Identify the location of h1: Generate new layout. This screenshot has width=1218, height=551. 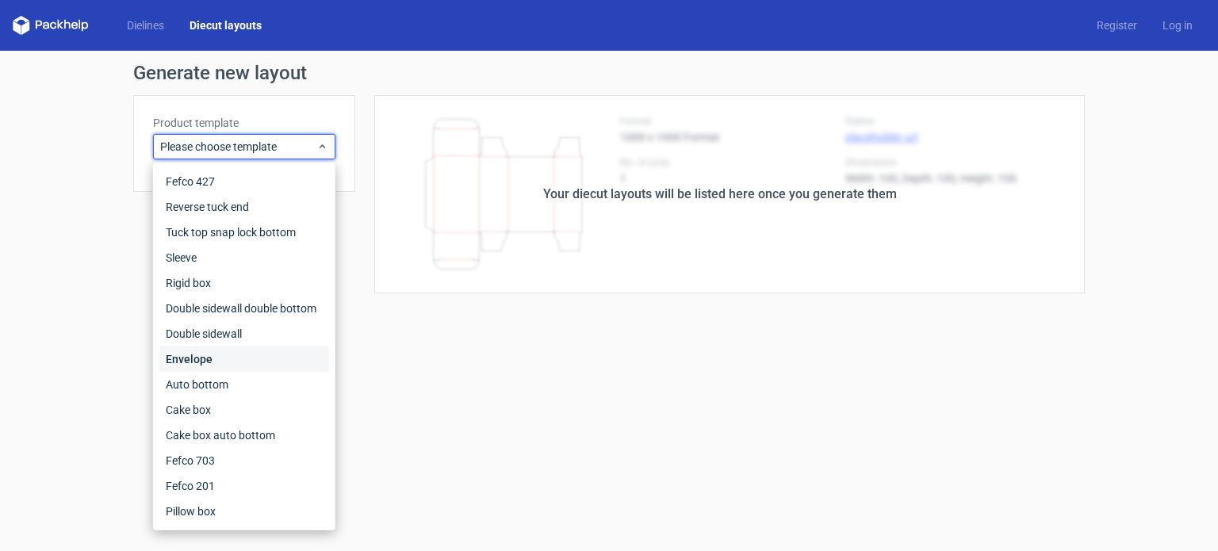
(609, 73).